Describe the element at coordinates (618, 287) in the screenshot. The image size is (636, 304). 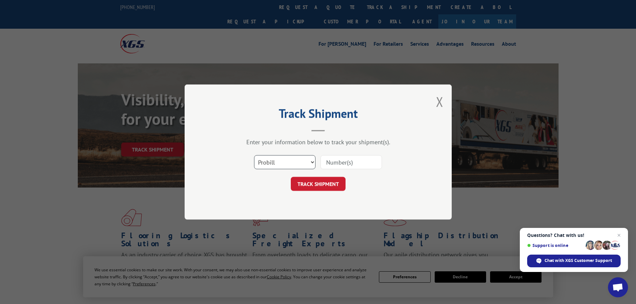
I see `div: Open chat` at that location.